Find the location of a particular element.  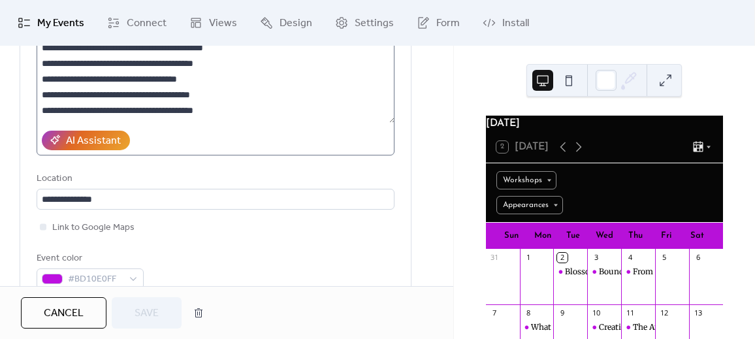

div: Mon is located at coordinates (542, 236).